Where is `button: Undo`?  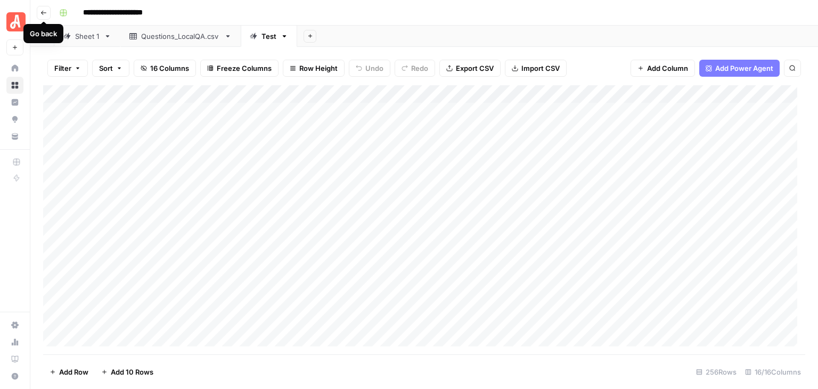 button: Undo is located at coordinates (370, 68).